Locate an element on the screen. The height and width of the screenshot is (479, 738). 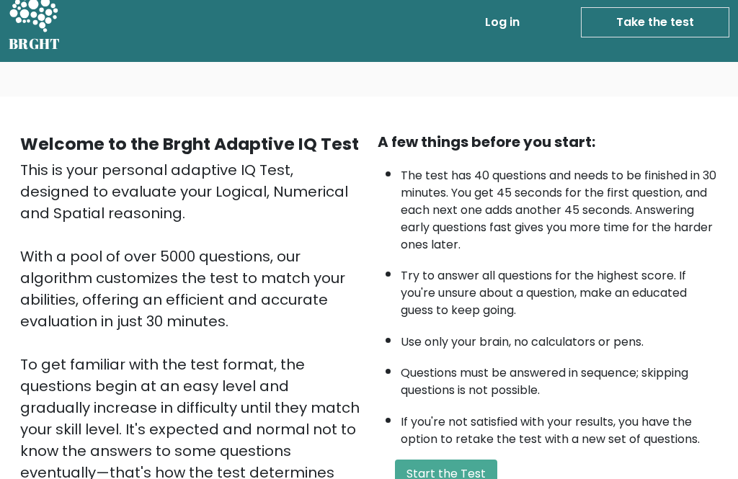
a: Log in is located at coordinates (502, 22).